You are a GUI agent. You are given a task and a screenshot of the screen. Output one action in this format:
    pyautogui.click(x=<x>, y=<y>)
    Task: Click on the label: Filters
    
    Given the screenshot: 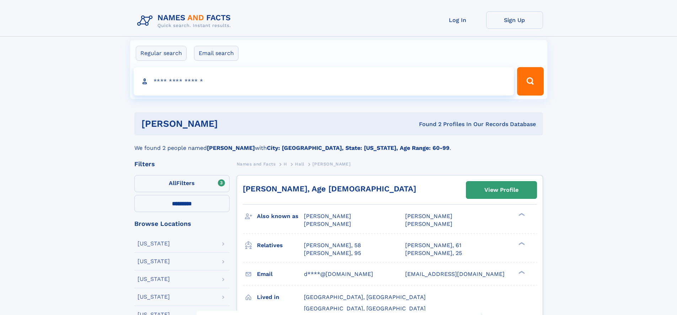 What is the action you would take?
    pyautogui.click(x=182, y=184)
    